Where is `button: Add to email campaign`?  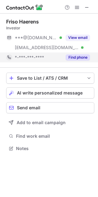 button: Add to email campaign is located at coordinates (50, 123).